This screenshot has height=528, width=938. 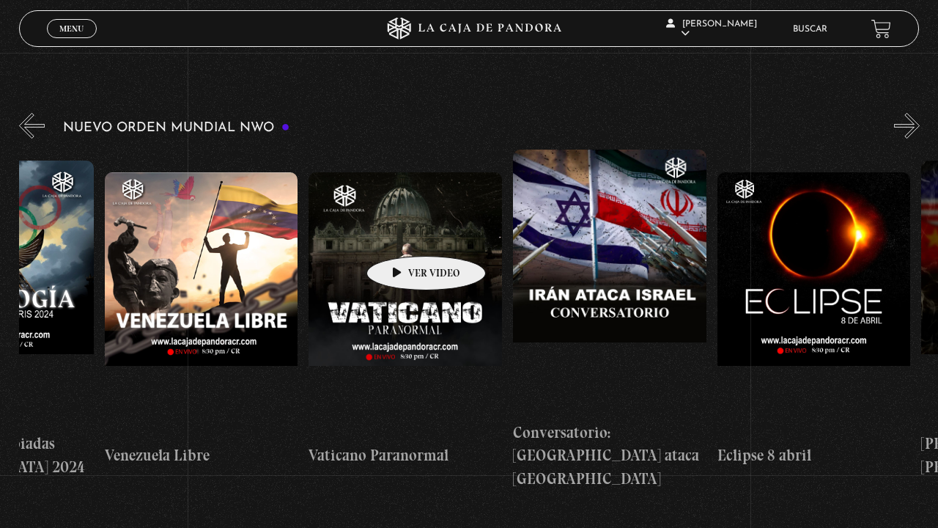 I want to click on span: Menu, so click(x=71, y=29).